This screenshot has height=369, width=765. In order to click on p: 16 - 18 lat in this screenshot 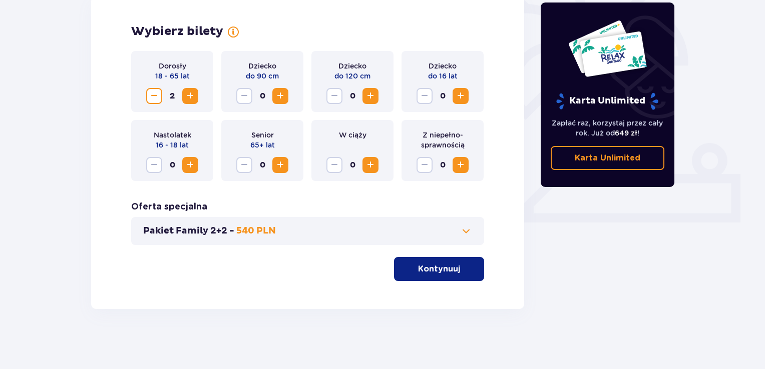, I will do `click(172, 145)`.